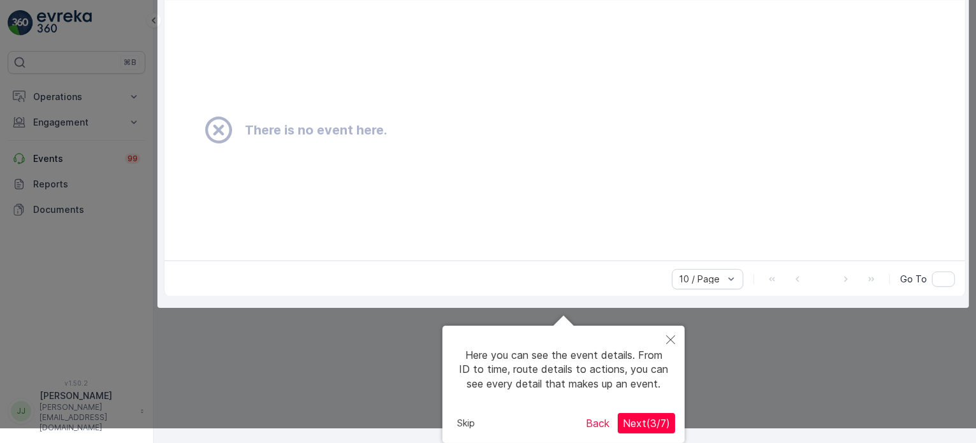 The width and height of the screenshot is (976, 443). I want to click on button: Close, so click(671, 340).